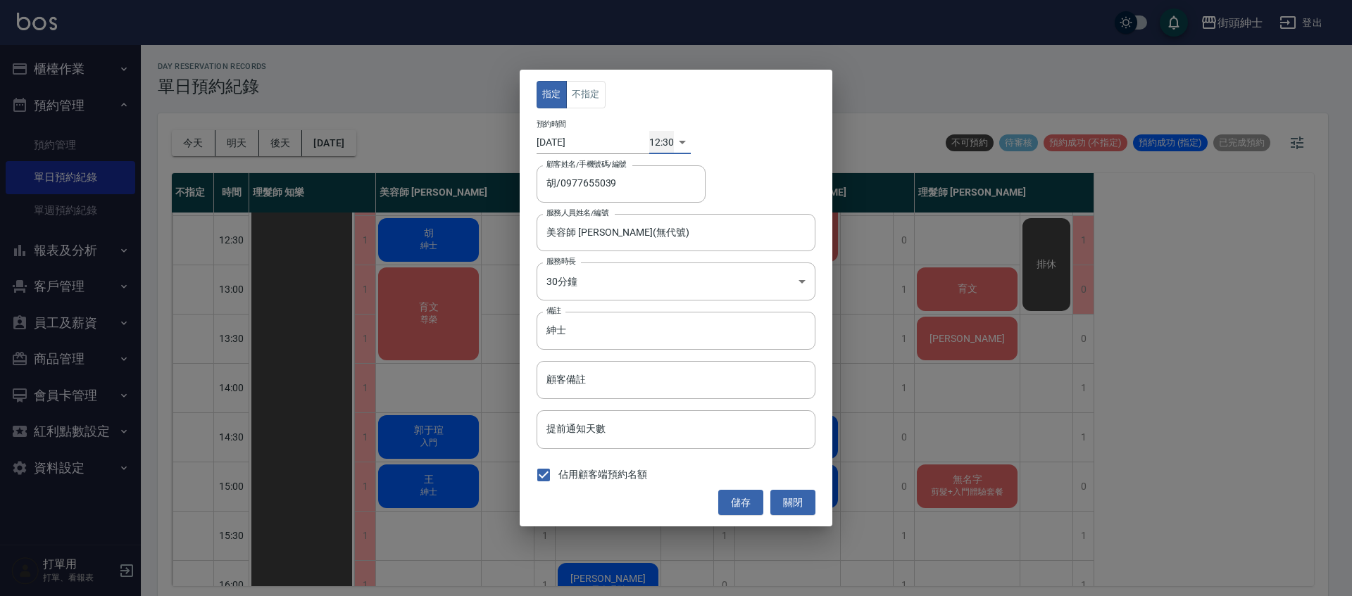 Image resolution: width=1352 pixels, height=596 pixels. What do you see at coordinates (586, 94) in the screenshot?
I see `button: 不指定` at bounding box center [586, 94].